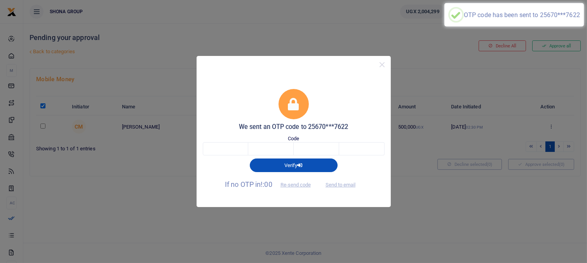 The image size is (587, 263). What do you see at coordinates (294, 165) in the screenshot?
I see `button: Verify` at bounding box center [294, 165].